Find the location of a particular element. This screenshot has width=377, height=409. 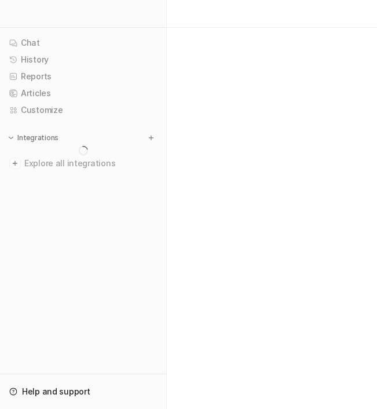

a: History is located at coordinates (83, 60).